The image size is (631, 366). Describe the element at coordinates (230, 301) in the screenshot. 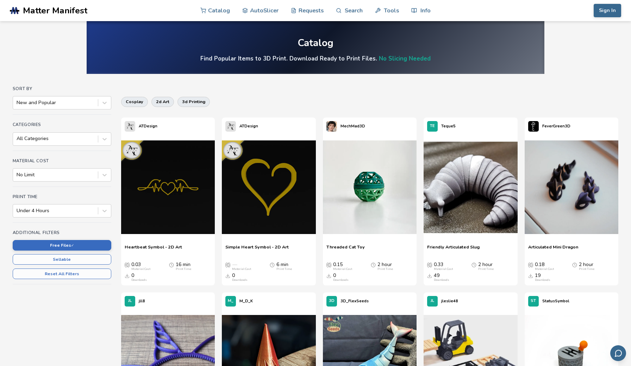

I see `span: M_` at that location.